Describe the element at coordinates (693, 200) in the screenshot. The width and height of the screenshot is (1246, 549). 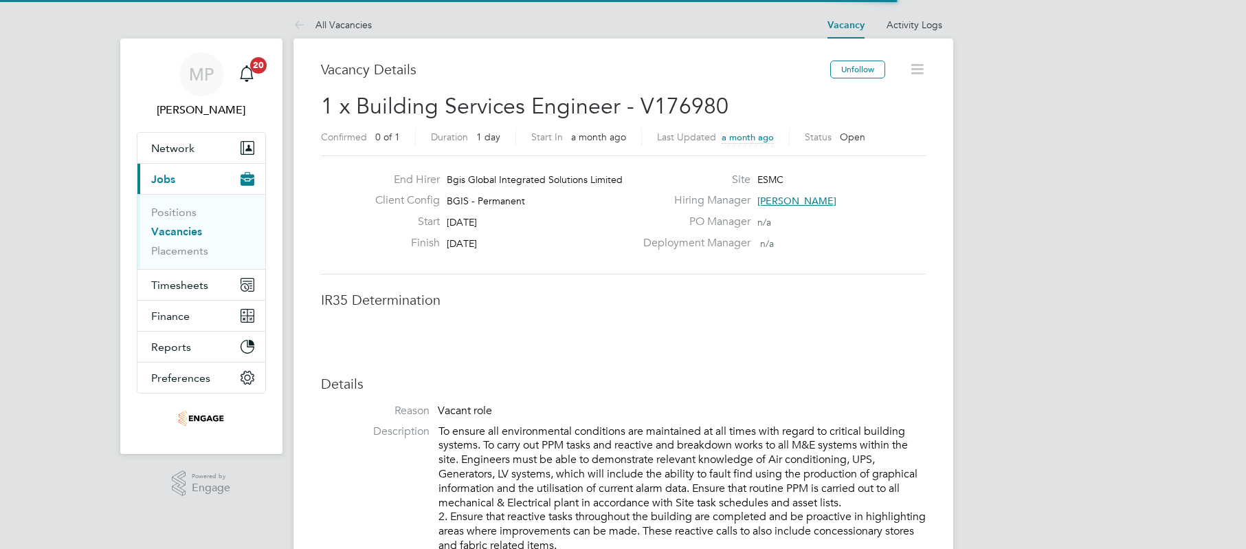
I see `label: Hiring Manager` at that location.